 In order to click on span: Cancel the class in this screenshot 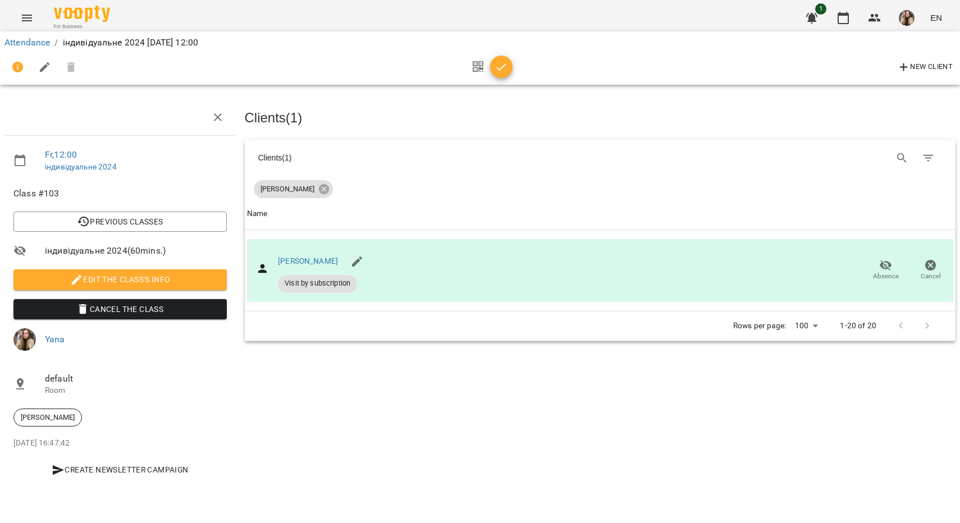, I will do `click(120, 309)`.